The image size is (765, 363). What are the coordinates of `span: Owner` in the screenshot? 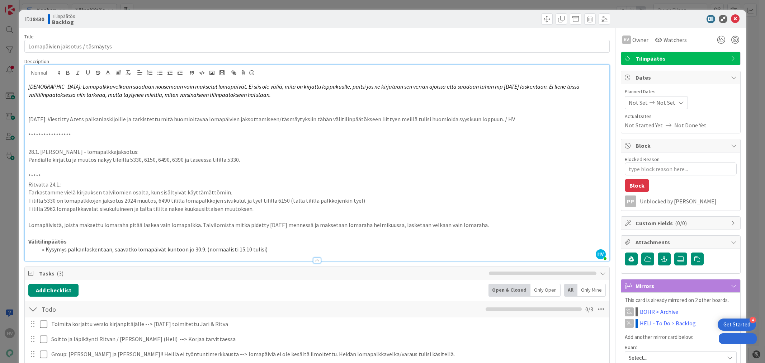 It's located at (640, 40).